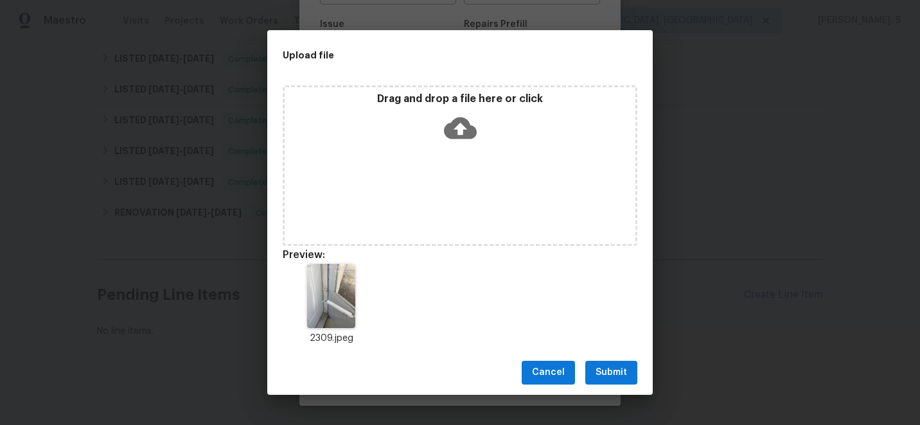 The image size is (920, 425). I want to click on span: Cancel, so click(548, 373).